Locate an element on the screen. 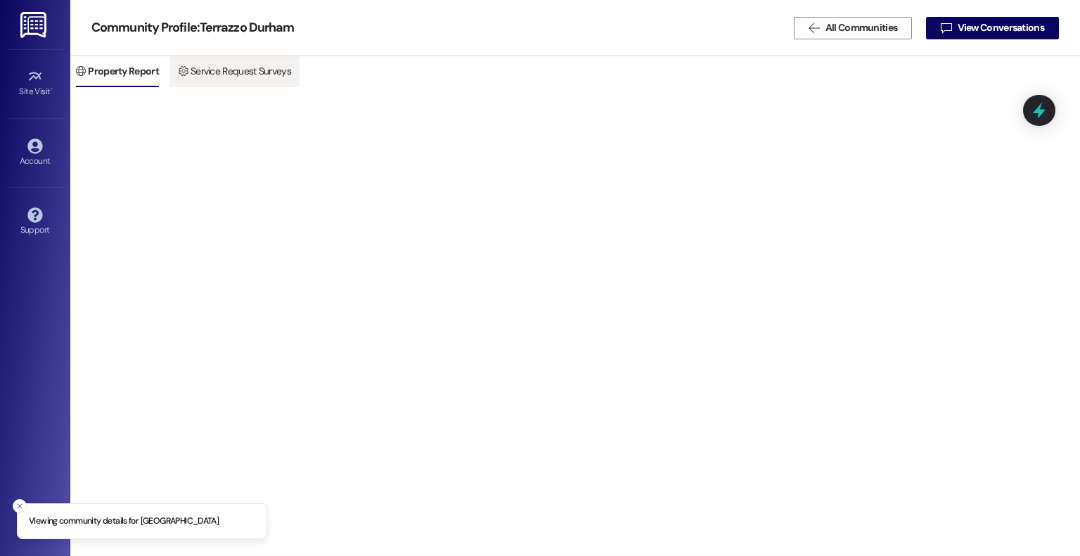 The image size is (1080, 556). h3: Community Profile: Terrazzo Durham is located at coordinates (193, 27).